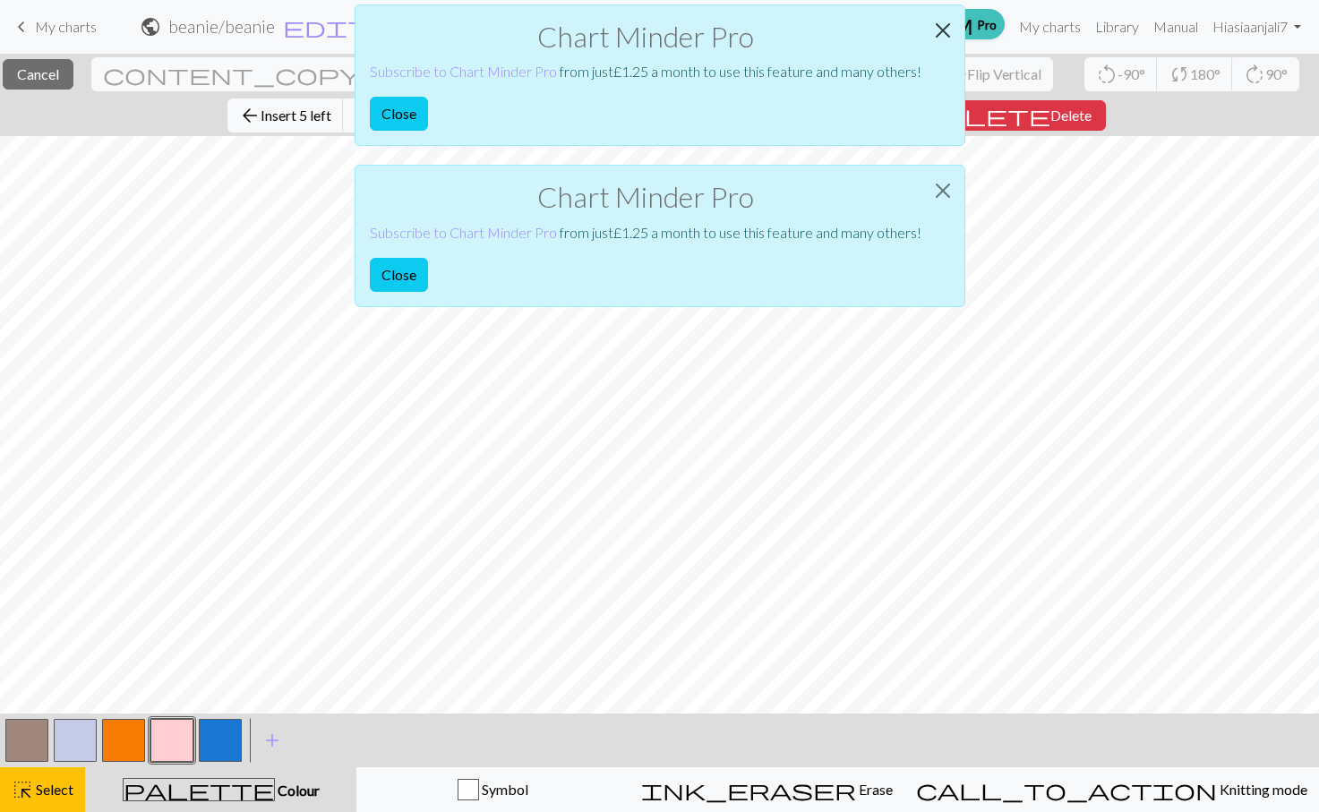 This screenshot has height=812, width=1319. What do you see at coordinates (1067, 790) in the screenshot?
I see `span: call_to_action` at bounding box center [1067, 790].